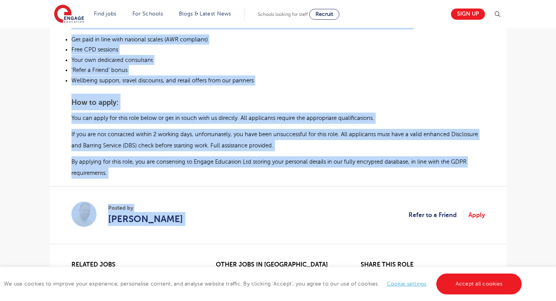 The height and width of the screenshot is (301, 556). What do you see at coordinates (264, 283) in the screenshot?
I see `span: We use cookies to improve your experience, personalise content, and analyse website traffic. By c...` at bounding box center [264, 283].